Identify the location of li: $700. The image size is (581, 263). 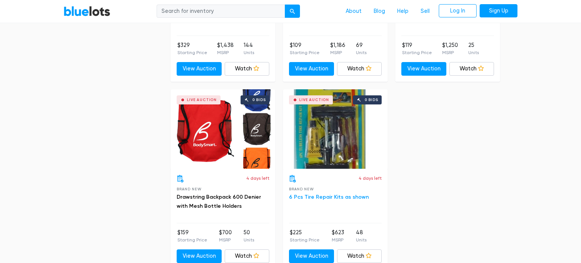
(225, 236).